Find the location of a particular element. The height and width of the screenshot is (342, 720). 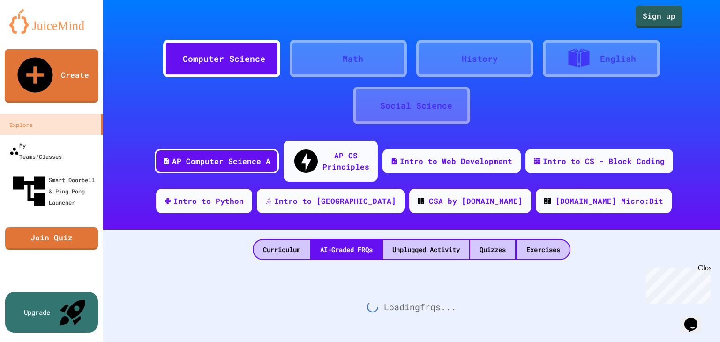

div: Intro to Web Development is located at coordinates (456, 161).